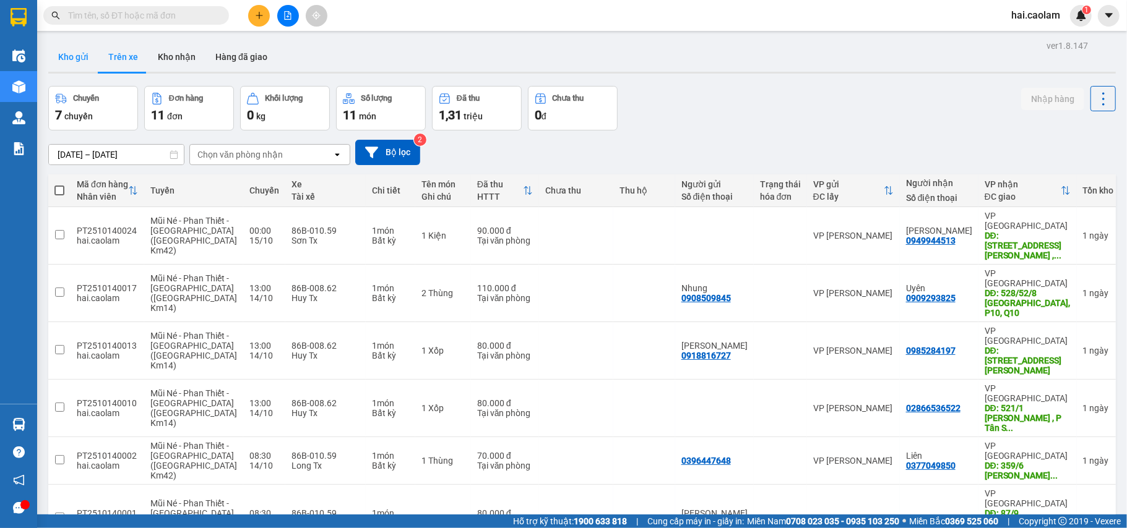  Describe the element at coordinates (706, 298) in the screenshot. I see `div: 0908509845` at that location.